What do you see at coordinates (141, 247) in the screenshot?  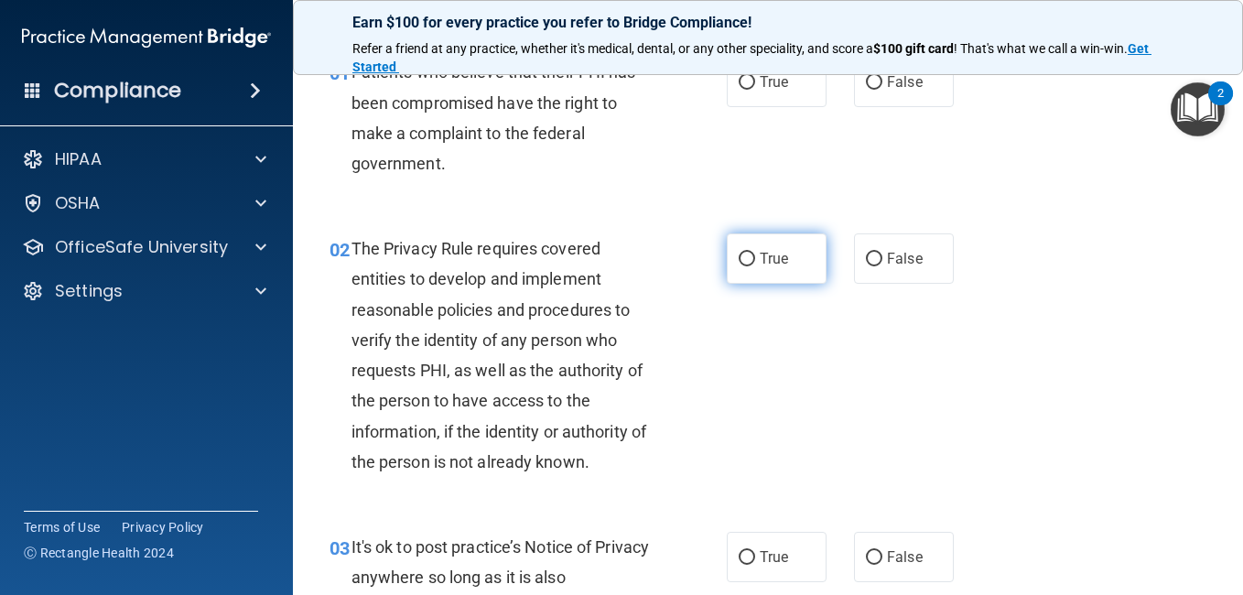 I see `p: OfficeSafe University` at bounding box center [141, 247].